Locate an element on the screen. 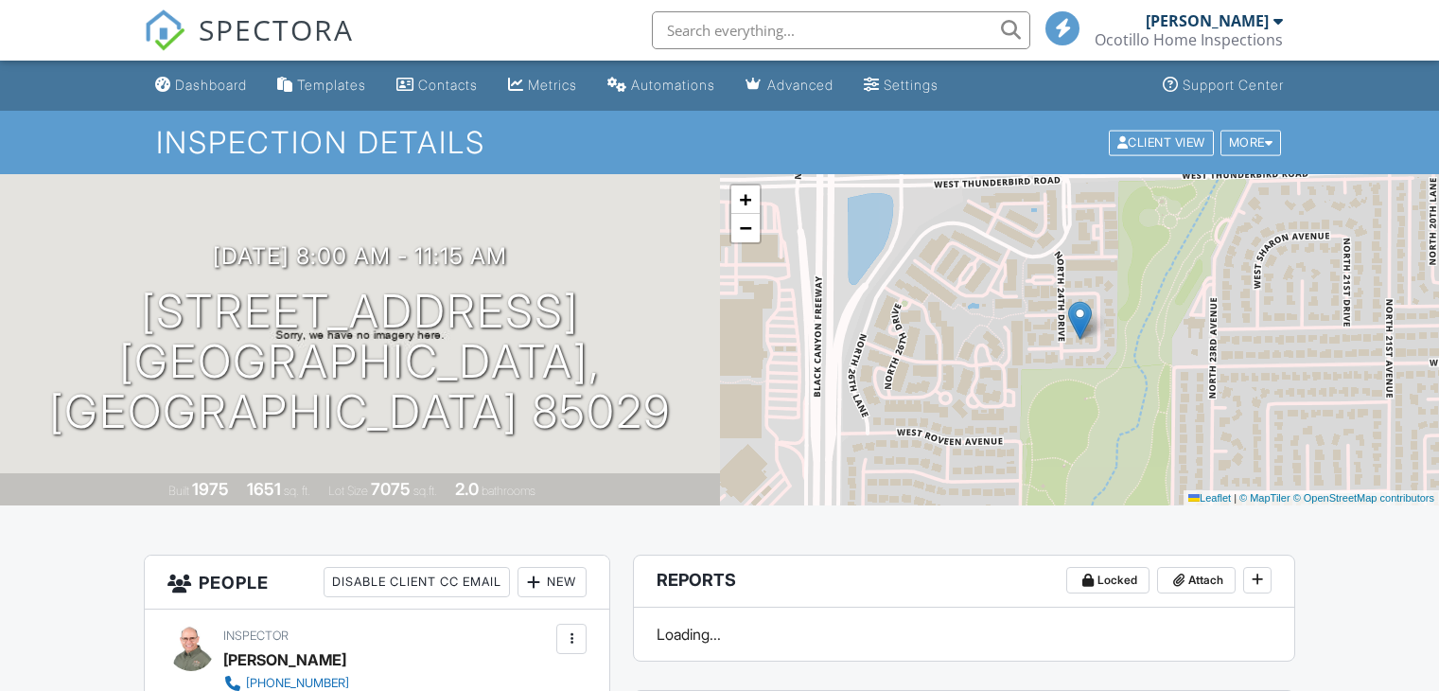 The image size is (1439, 691). a: Leaflet is located at coordinates (1209, 498).